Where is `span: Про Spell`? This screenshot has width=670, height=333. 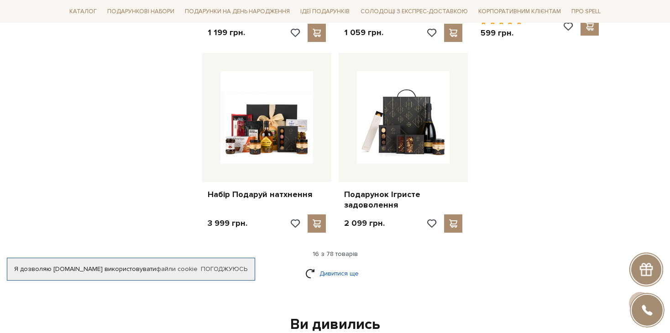 span: Про Spell is located at coordinates (586, 11).